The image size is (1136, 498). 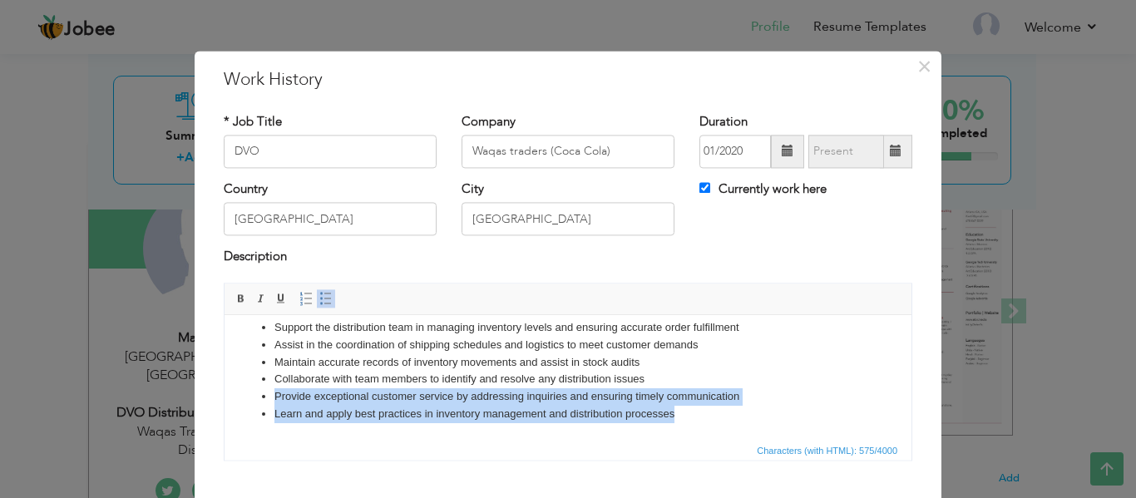 I want to click on label: Duration, so click(x=723, y=121).